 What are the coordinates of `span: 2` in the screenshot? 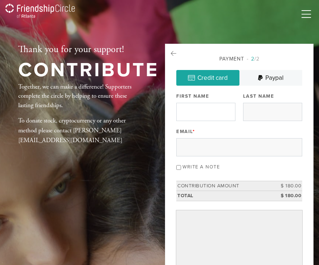 It's located at (252, 59).